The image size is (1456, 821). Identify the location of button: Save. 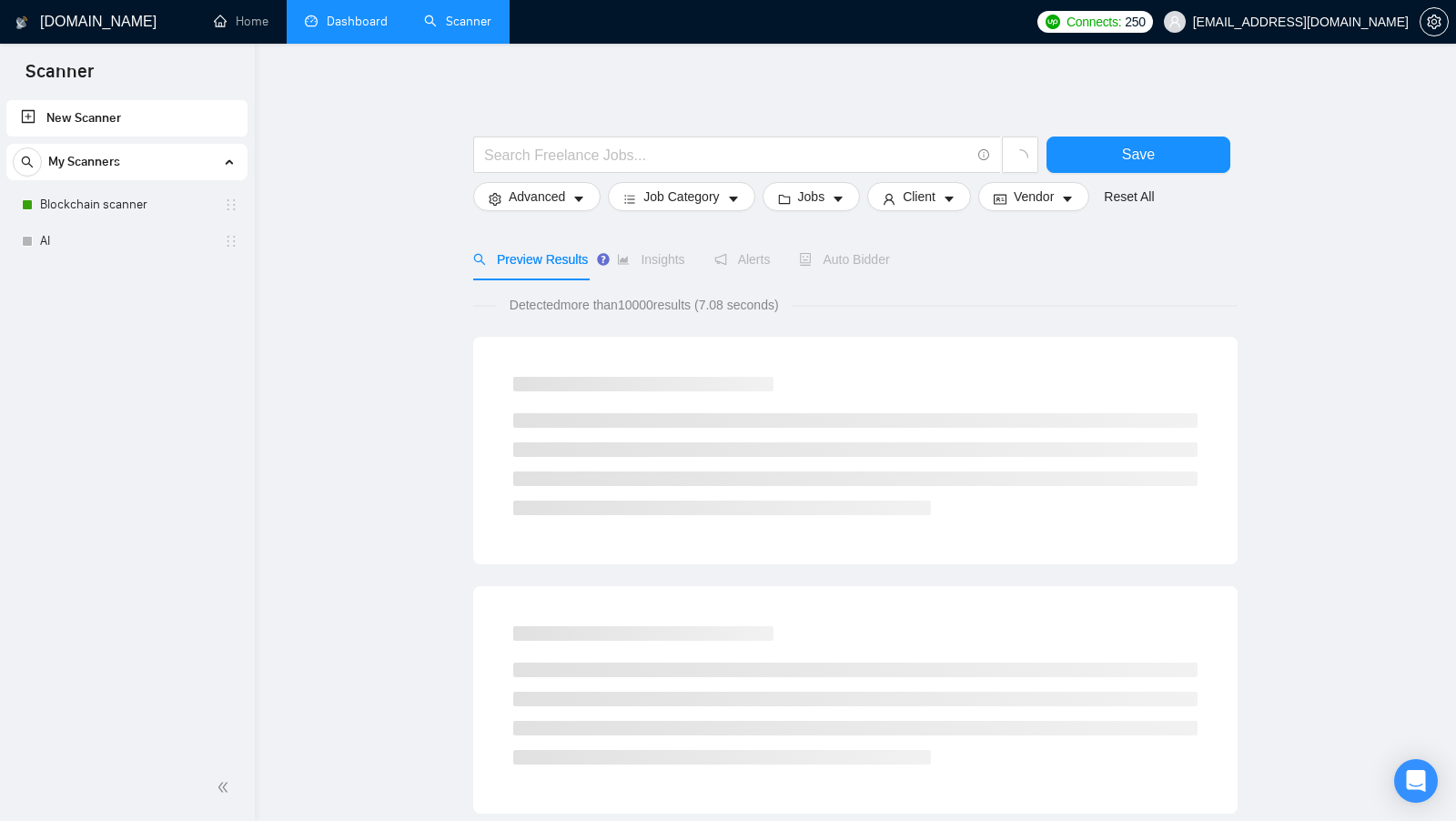
(1139, 155).